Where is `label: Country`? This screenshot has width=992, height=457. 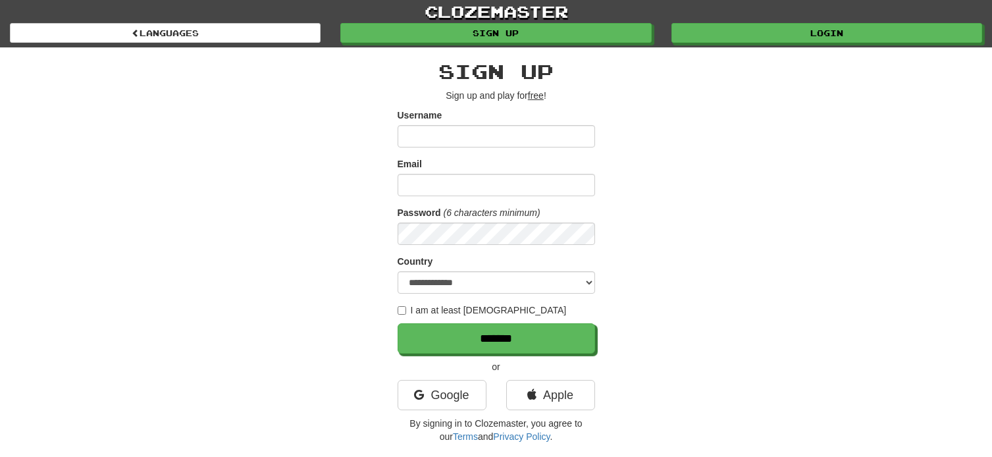
label: Country is located at coordinates (415, 261).